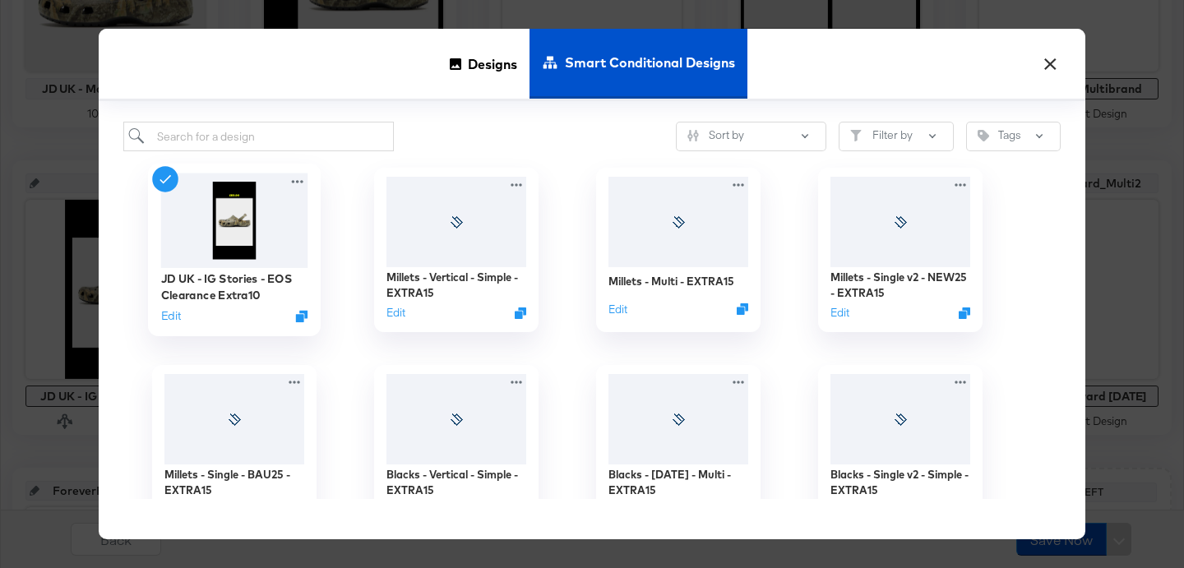 Image resolution: width=1184 pixels, height=568 pixels. I want to click on svg: Filter, so click(856, 136).